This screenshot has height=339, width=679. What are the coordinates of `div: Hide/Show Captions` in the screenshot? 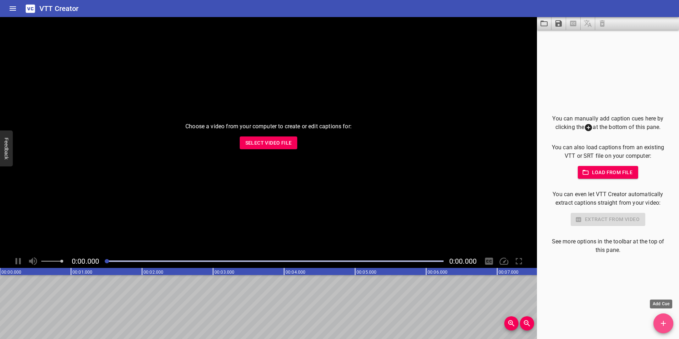 It's located at (489, 261).